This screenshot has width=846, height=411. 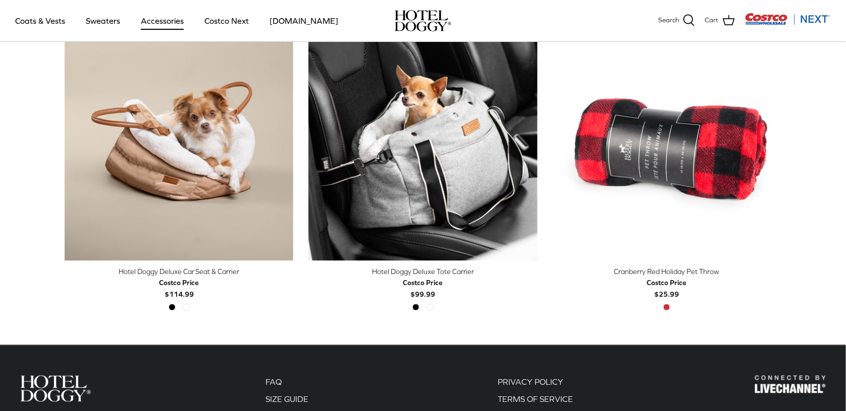 I want to click on div: Cranberry Red Holiday Pet Throw, so click(x=667, y=271).